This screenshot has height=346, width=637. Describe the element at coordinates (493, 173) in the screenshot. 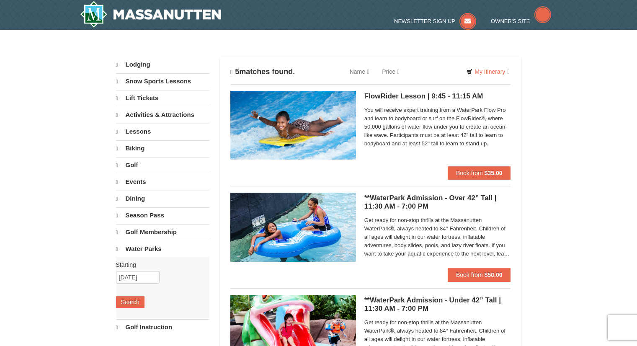

I see `strong: $35.00` at that location.